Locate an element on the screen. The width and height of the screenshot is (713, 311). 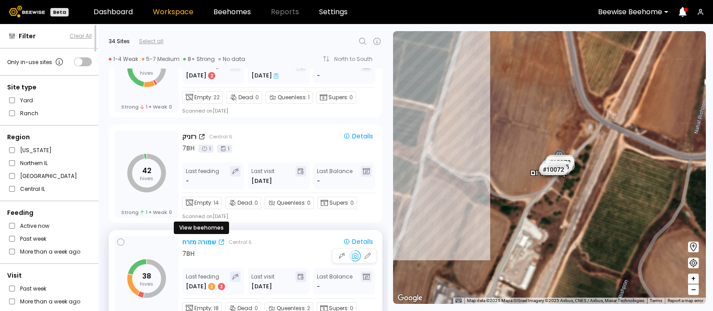
button: Keyboard shortcuts is located at coordinates (459, 301).